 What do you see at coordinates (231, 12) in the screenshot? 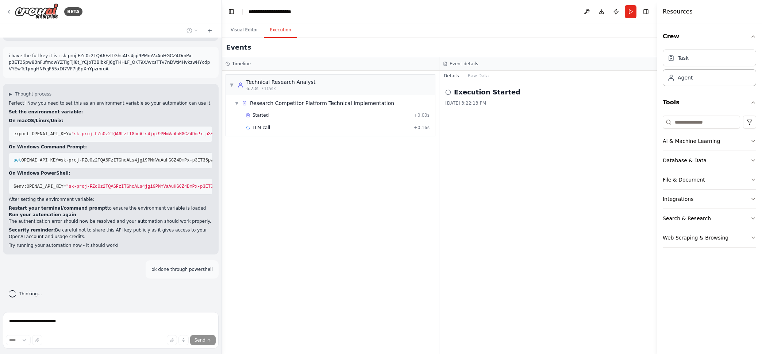
I see `button: Hide left sidebar` at bounding box center [231, 12].